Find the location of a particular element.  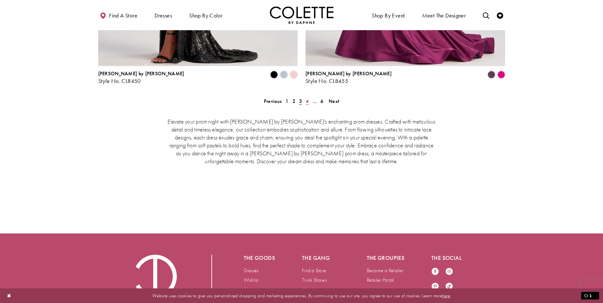

a: Prev Page is located at coordinates (273, 101).